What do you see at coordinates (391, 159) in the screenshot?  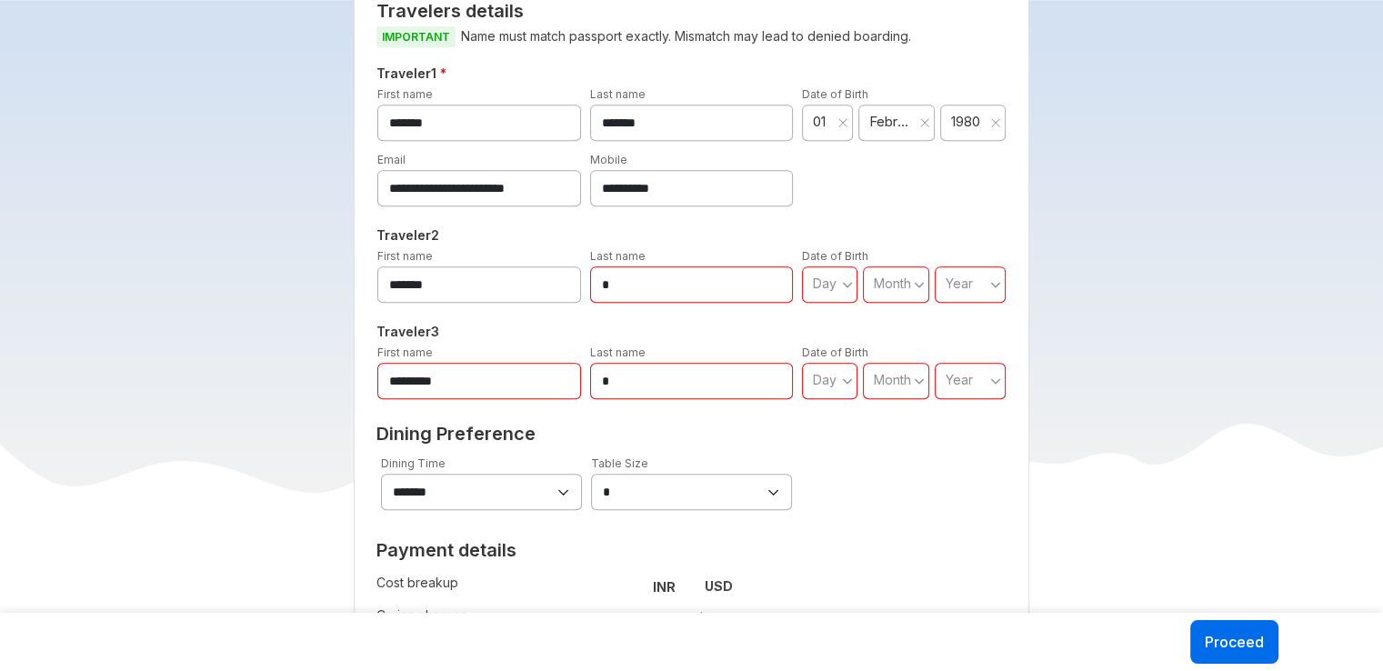 I see `label: Email` at bounding box center [391, 159].